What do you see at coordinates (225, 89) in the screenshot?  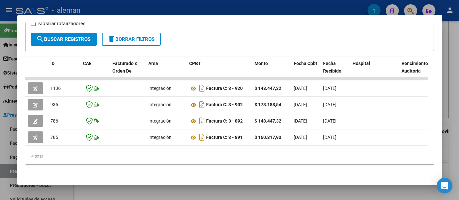 I see `strong: Factura C: 3 - 920` at bounding box center [225, 89].